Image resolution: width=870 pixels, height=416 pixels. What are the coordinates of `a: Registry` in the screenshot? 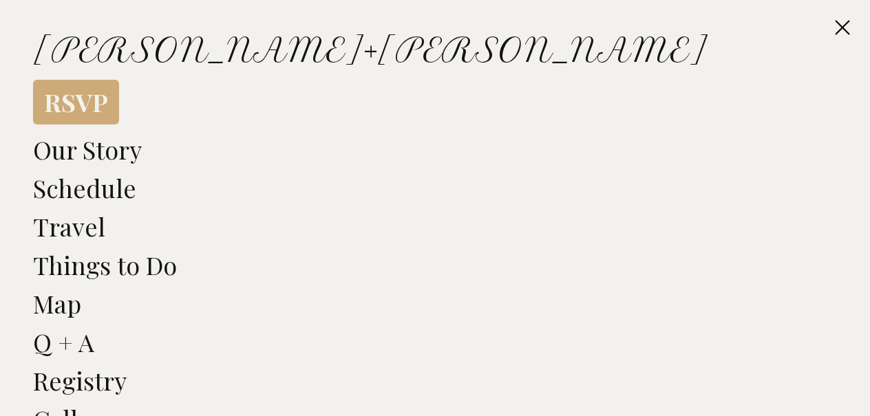 It's located at (80, 381).